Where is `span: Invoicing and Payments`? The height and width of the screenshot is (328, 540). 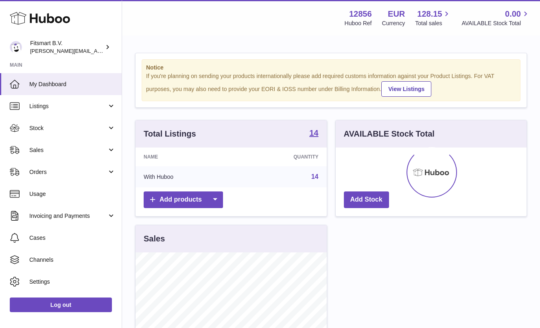
span: Invoicing and Payments is located at coordinates (68, 216).